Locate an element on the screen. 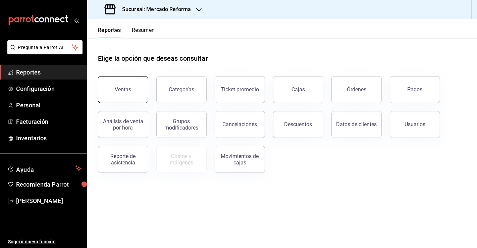 Image resolution: width=477 pixels, height=248 pixels. div: Usuarios is located at coordinates (415, 124).